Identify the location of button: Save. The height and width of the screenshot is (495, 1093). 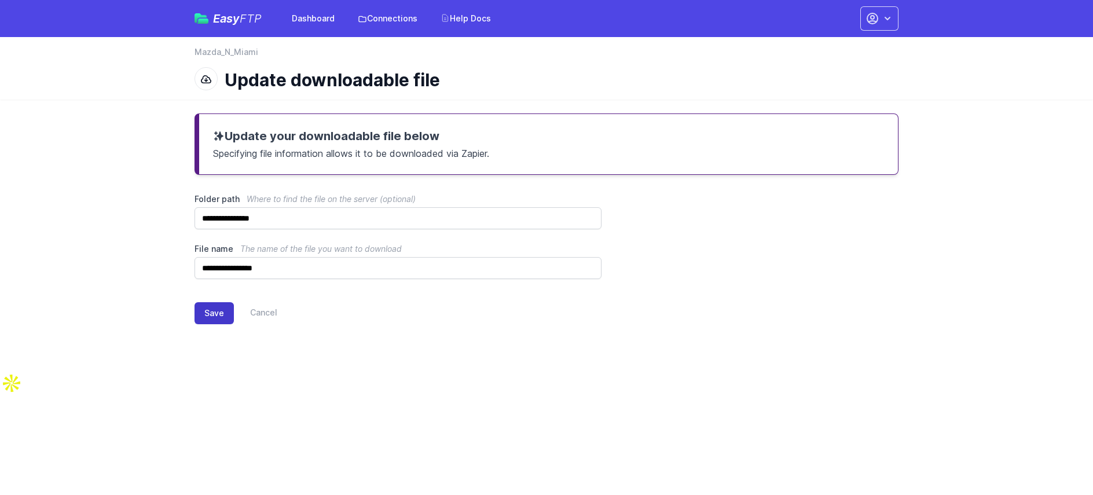
(214, 313).